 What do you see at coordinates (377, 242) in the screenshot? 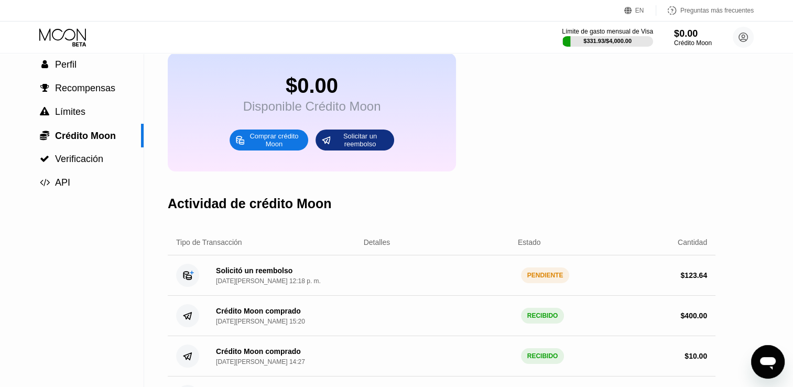
I see `div: Detalles` at bounding box center [377, 242].